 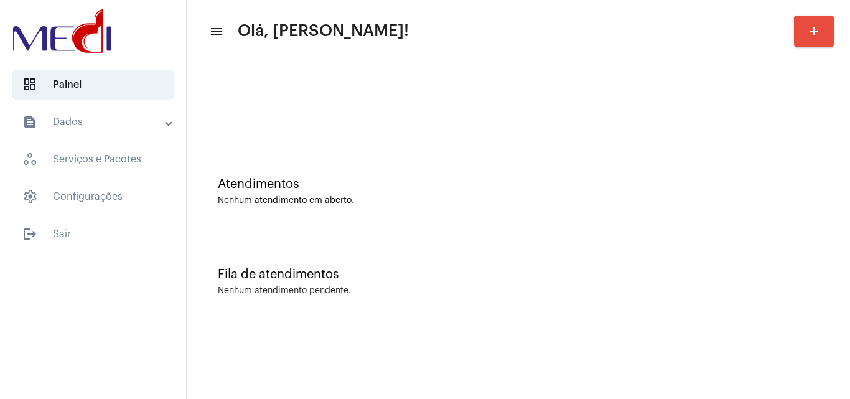 What do you see at coordinates (518, 200) in the screenshot?
I see `div: Nenhum atendimento em aberto.` at bounding box center [518, 200].